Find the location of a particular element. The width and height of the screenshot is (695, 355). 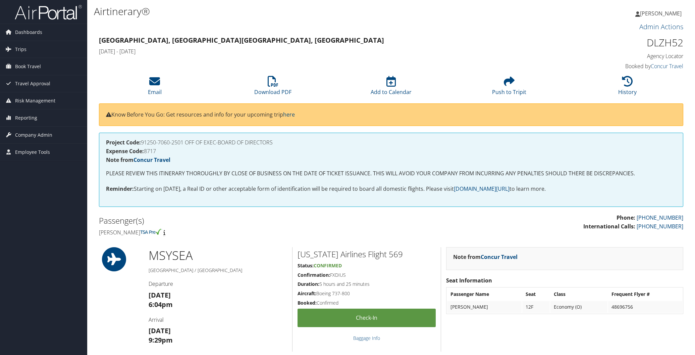

h5: Boeing 737-800 is located at coordinates (367, 293).